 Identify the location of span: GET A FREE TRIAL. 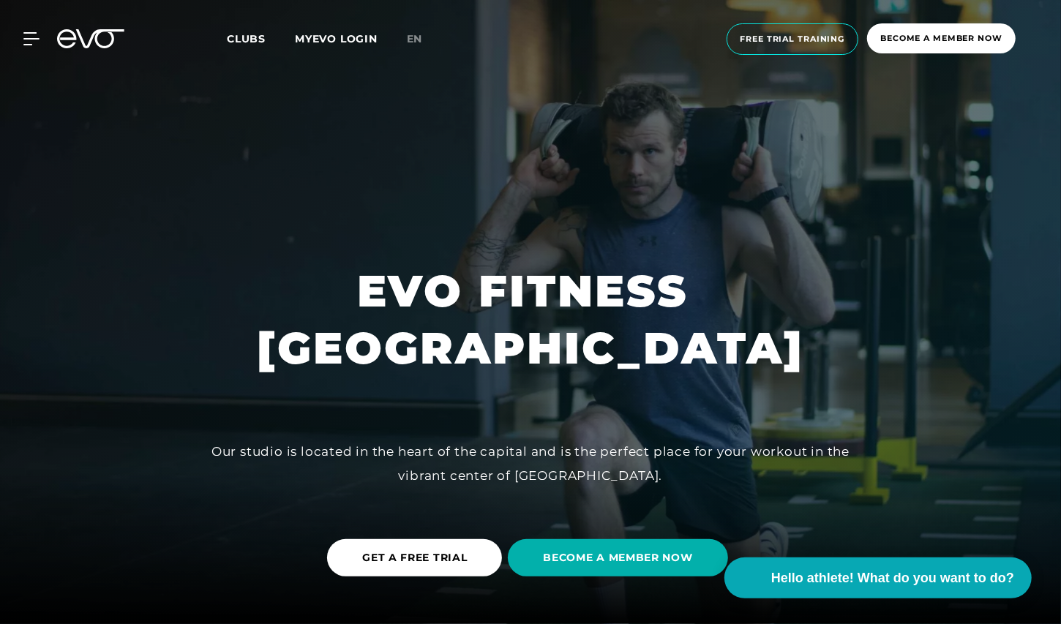
(414, 558).